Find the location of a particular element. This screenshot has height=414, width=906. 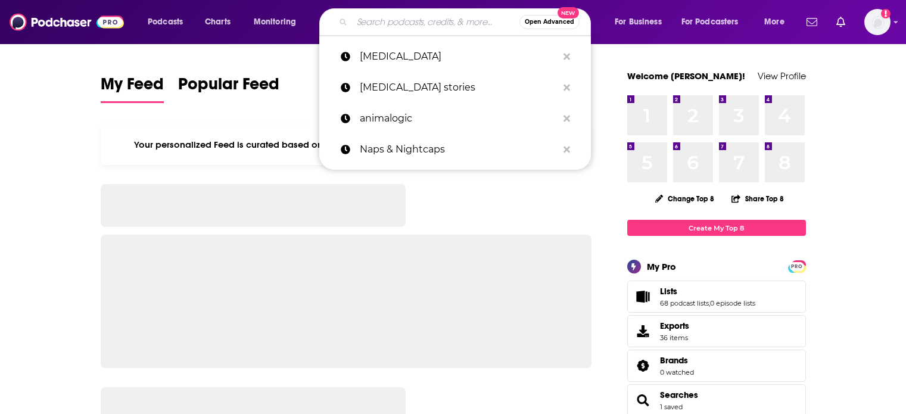

span: Popular Feed is located at coordinates (229, 88).